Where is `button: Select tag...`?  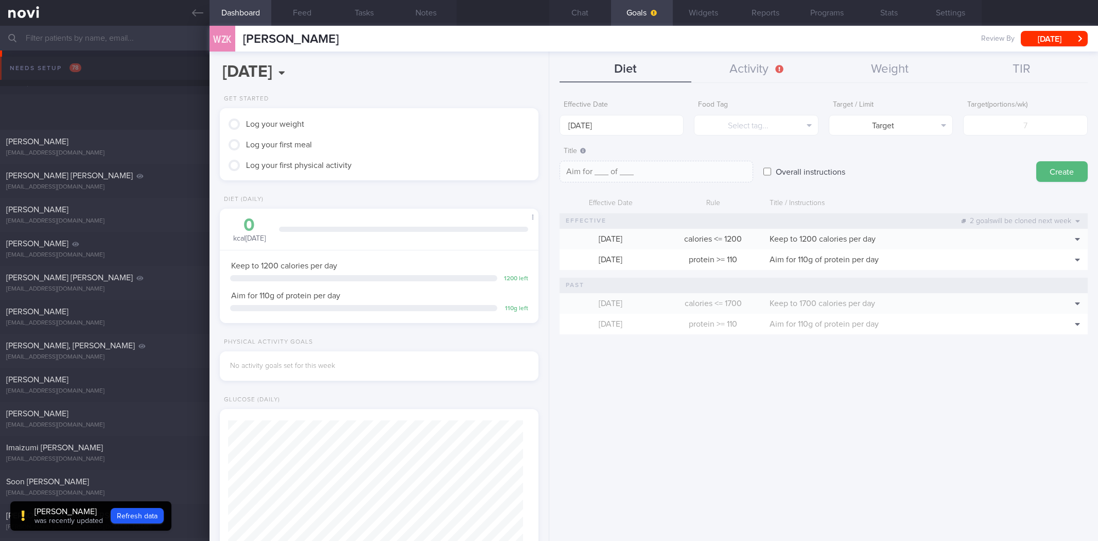 button: Select tag... is located at coordinates (756, 125).